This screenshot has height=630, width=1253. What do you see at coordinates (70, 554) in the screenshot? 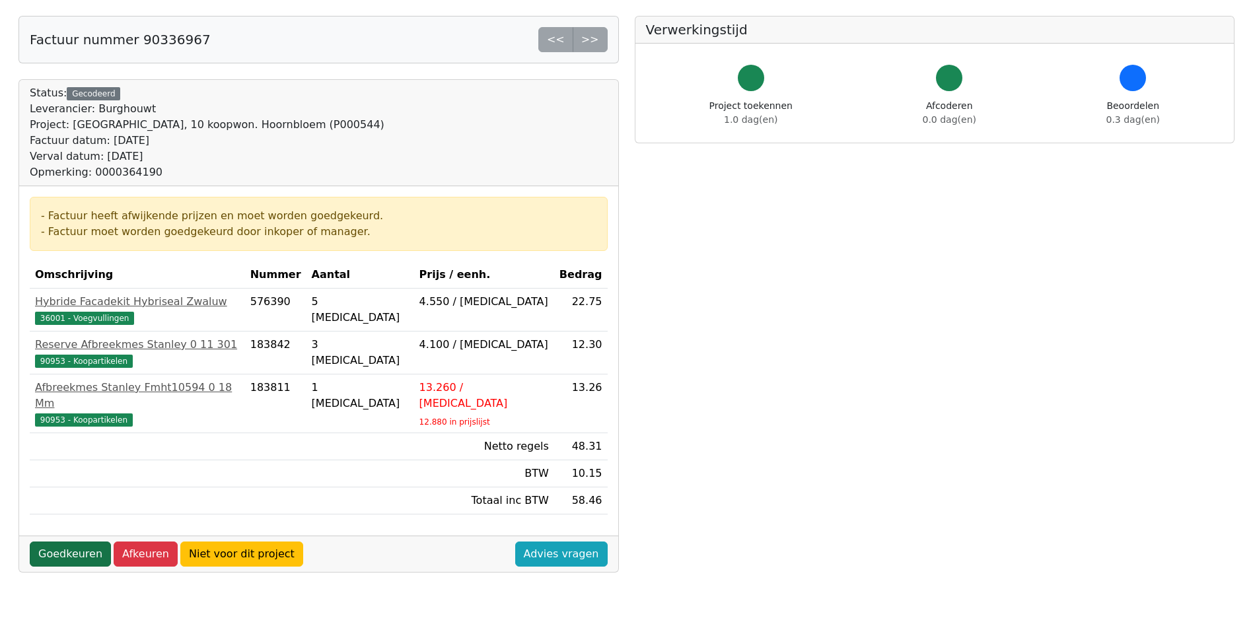
I see `a: Goedkeuren` at bounding box center [70, 554].